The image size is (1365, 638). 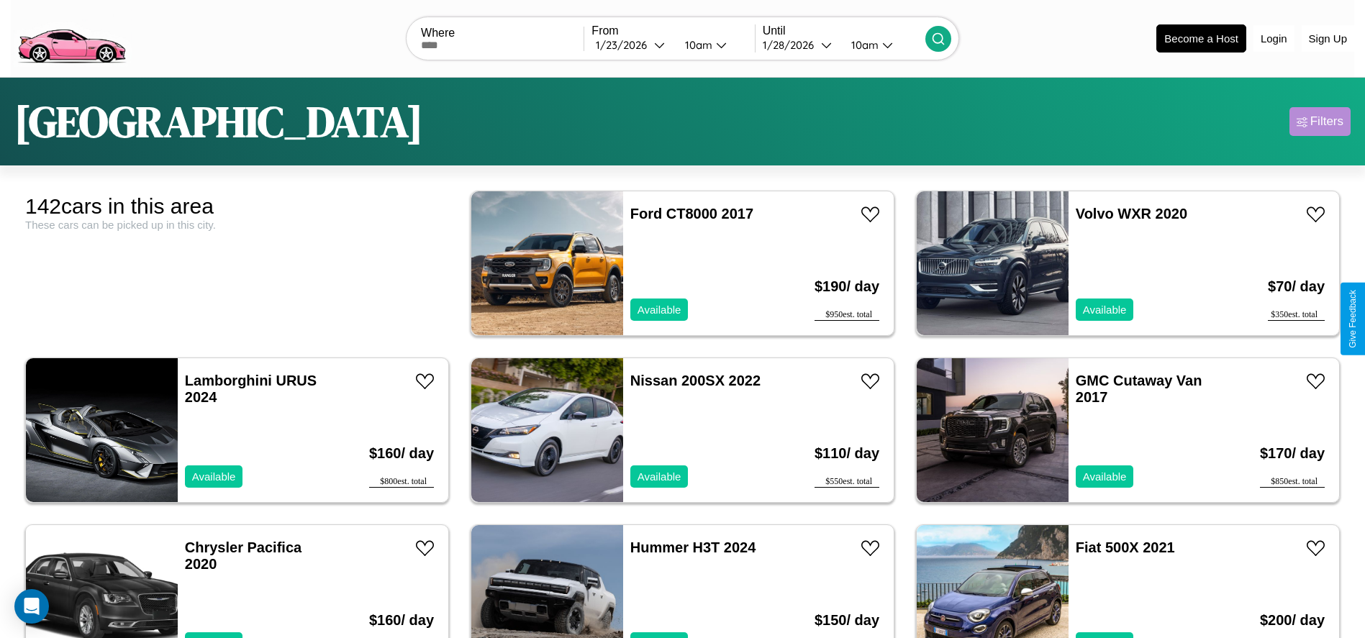 I want to click on img: logo, so click(x=71, y=37).